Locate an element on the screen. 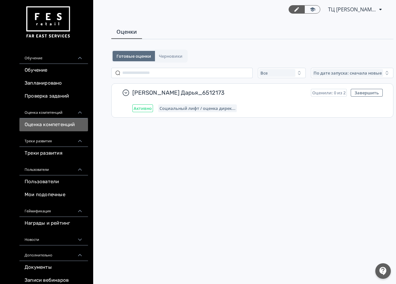 The width and height of the screenshot is (396, 284). span: Активно is located at coordinates (143, 108).